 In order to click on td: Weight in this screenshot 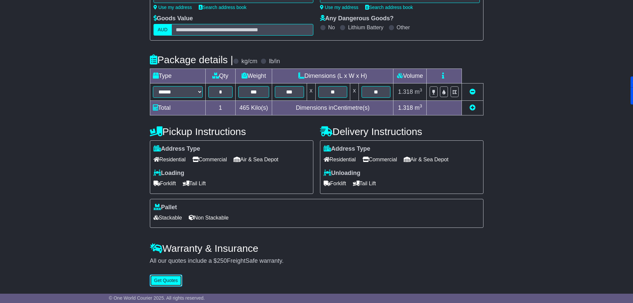, I will do `click(254, 76)`.